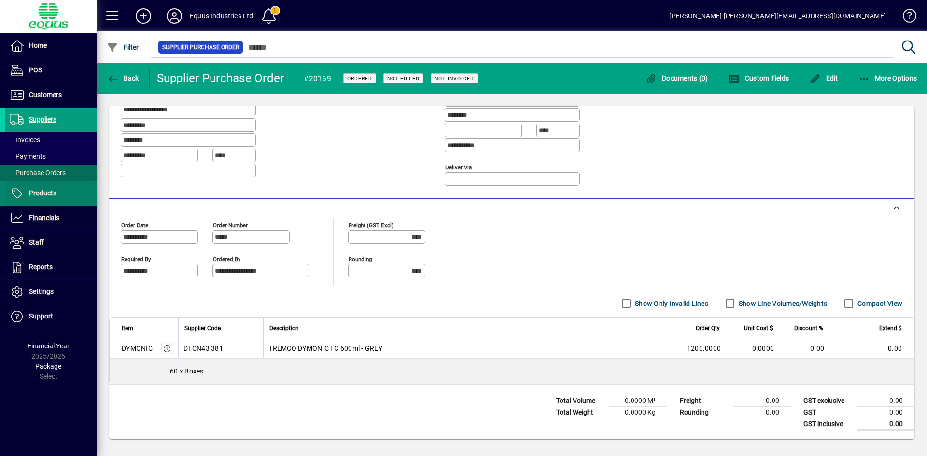 This screenshot has width=927, height=456. What do you see at coordinates (809, 328) in the screenshot?
I see `span: Discount %` at bounding box center [809, 328].